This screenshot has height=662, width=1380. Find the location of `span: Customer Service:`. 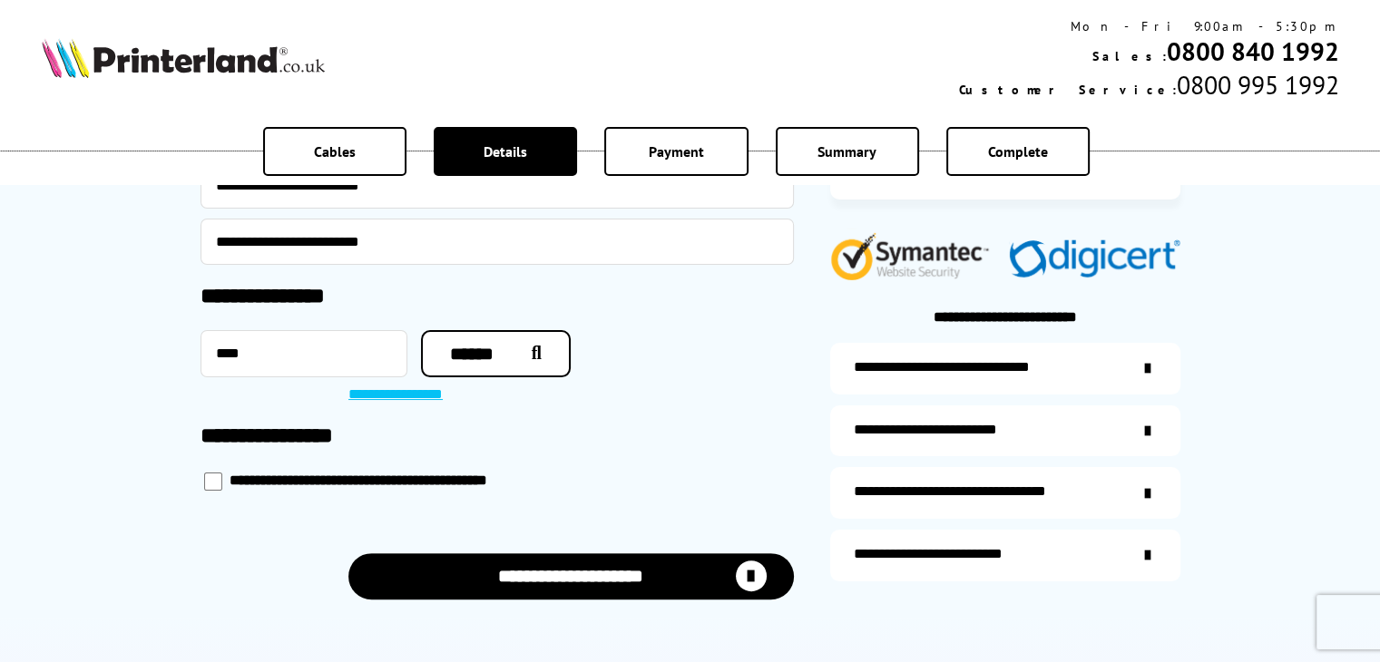

span: Customer Service: is located at coordinates (1067, 90).